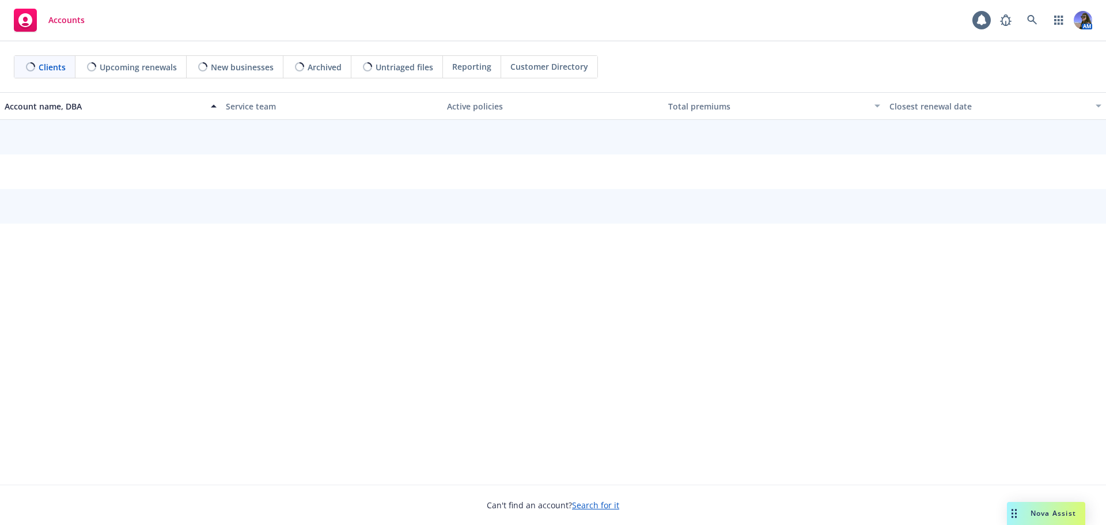 This screenshot has width=1106, height=525. Describe the element at coordinates (1053, 513) in the screenshot. I see `span: Nova Assist` at that location.